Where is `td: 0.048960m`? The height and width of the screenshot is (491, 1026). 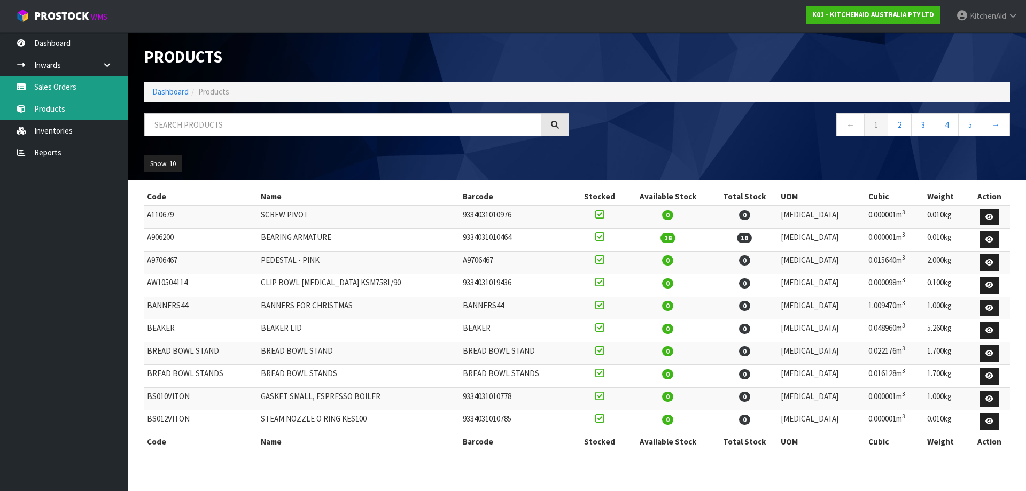
td: 0.048960m is located at coordinates (895, 331).